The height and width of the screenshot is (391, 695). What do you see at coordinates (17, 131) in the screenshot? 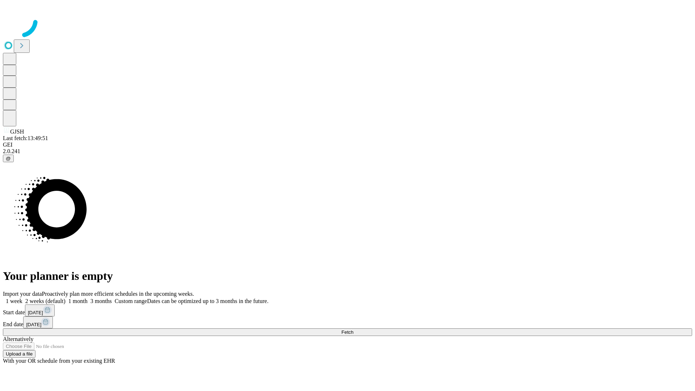
I see `span: GJSH` at bounding box center [17, 131].